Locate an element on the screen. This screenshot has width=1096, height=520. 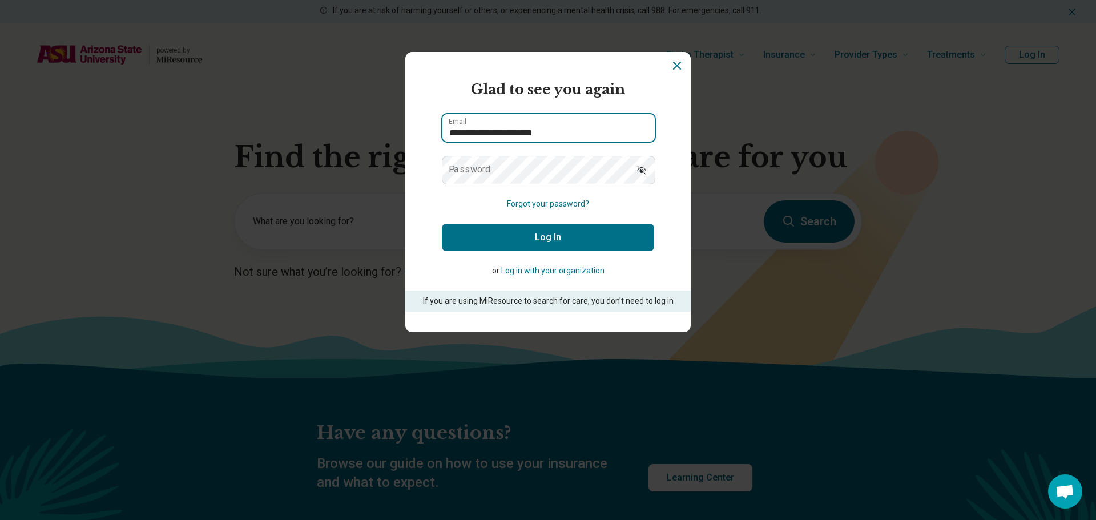
p: or is located at coordinates (548, 271).